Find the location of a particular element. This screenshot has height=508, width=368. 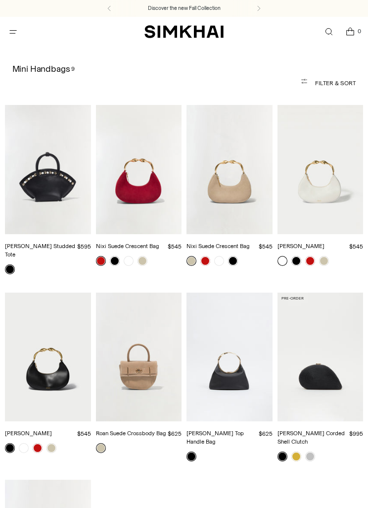

a: Open cart modal is located at coordinates (350, 32).